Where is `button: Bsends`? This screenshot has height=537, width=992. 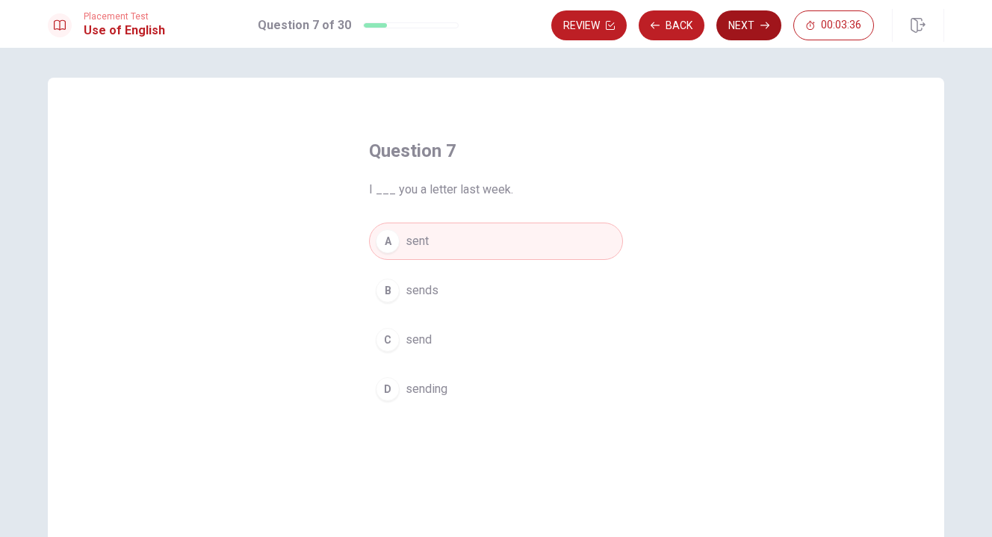 button: Bsends is located at coordinates (496, 291).